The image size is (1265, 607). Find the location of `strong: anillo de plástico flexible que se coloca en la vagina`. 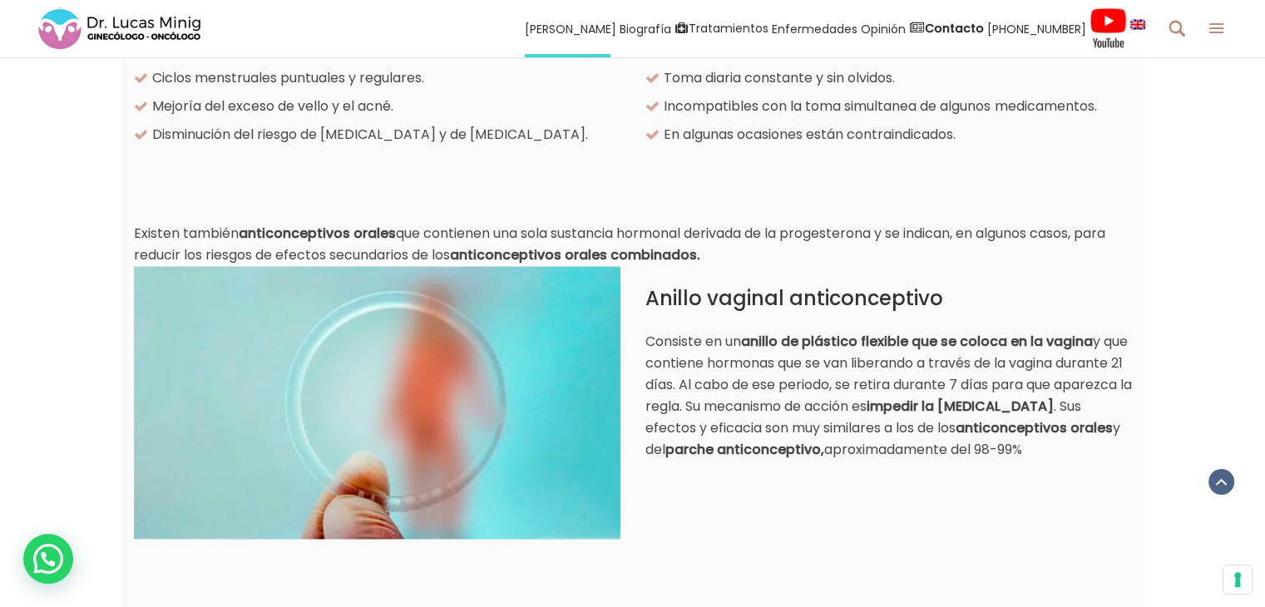

strong: anillo de plástico flexible que se coloca en la vagina is located at coordinates (917, 341).